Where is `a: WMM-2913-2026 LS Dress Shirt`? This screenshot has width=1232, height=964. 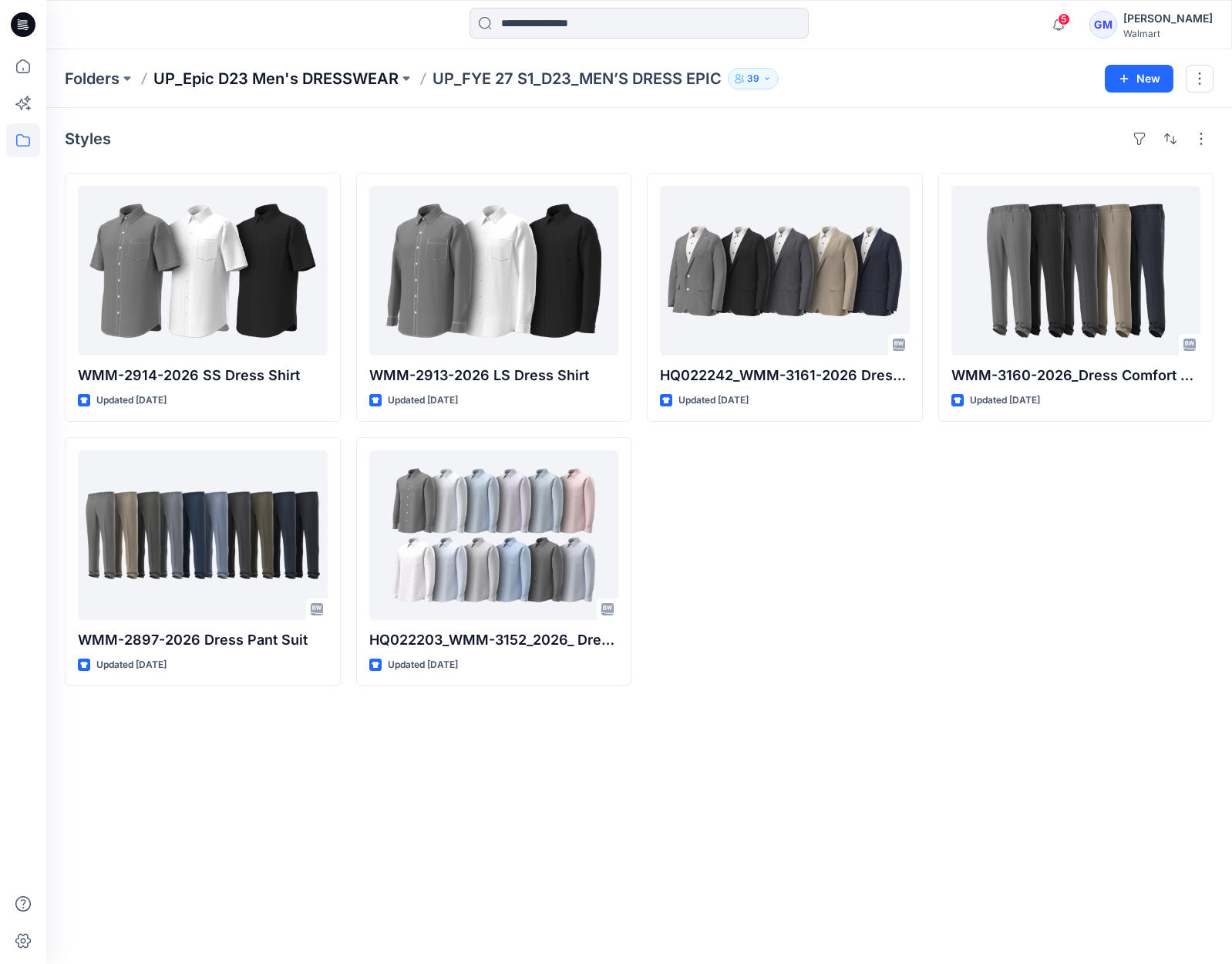
a: WMM-2913-2026 LS Dress Shirt is located at coordinates (495, 271).